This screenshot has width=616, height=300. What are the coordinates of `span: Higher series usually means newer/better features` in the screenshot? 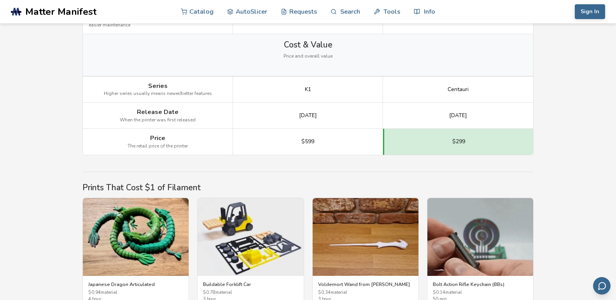 It's located at (158, 94).